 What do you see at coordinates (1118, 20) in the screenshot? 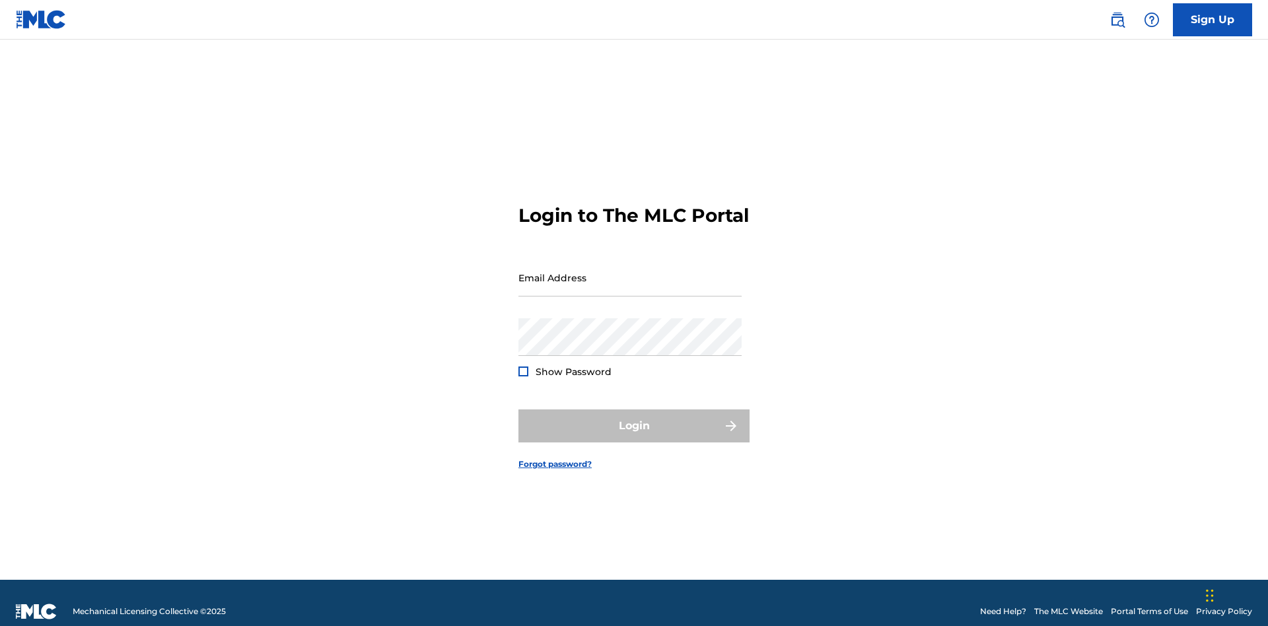
I see `a: Public Search` at bounding box center [1118, 20].